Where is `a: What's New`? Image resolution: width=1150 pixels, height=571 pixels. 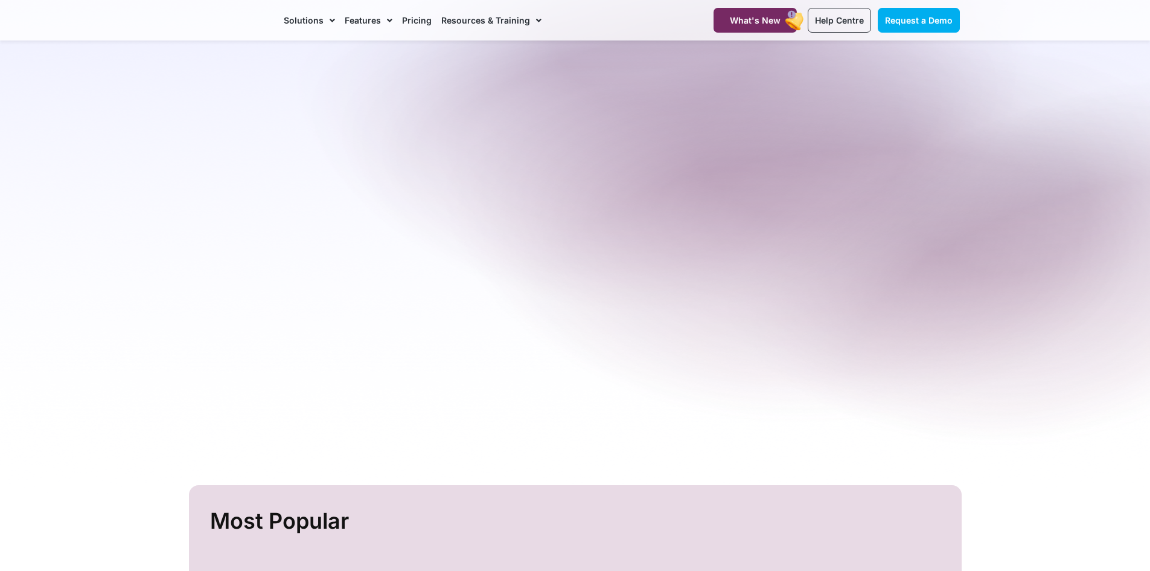 a: What's New is located at coordinates (755, 20).